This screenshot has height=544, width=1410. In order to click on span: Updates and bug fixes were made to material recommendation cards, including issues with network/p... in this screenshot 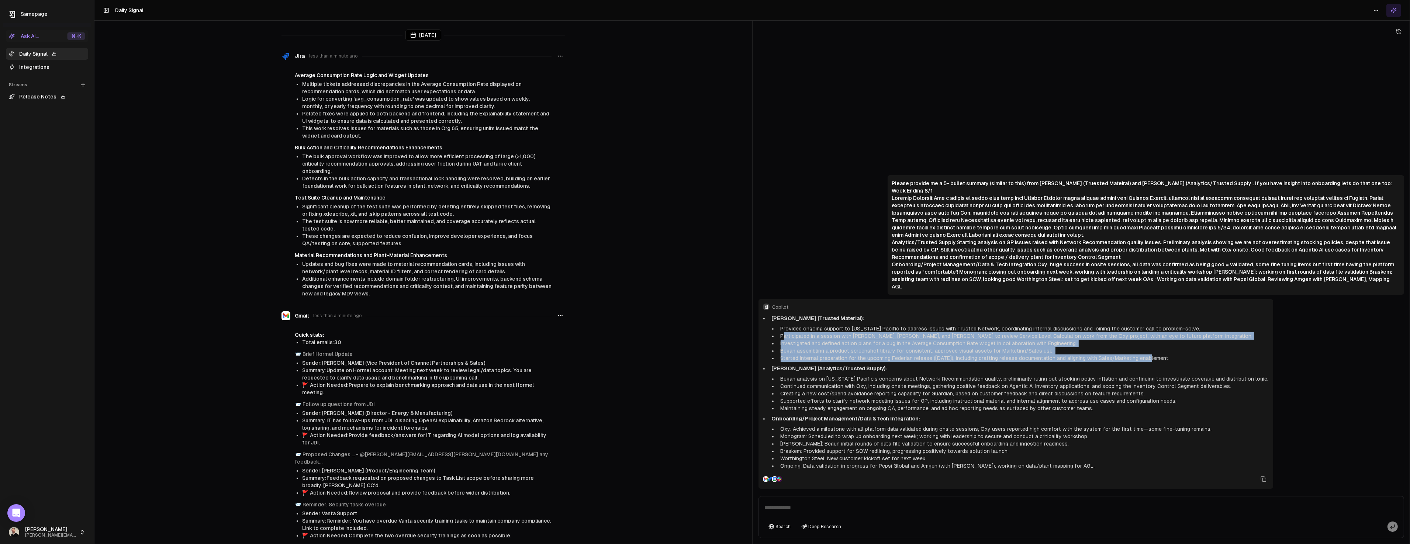, I will do `click(414, 268)`.